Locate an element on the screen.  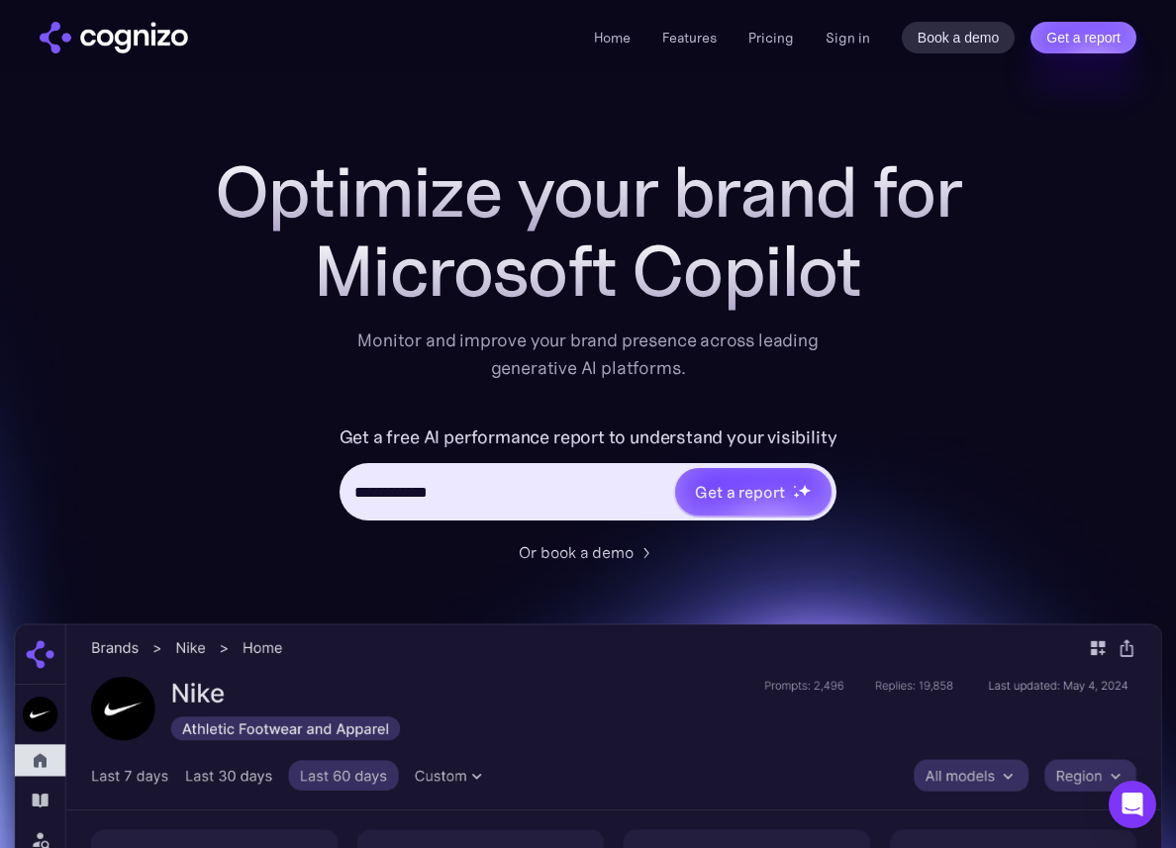
a: Features is located at coordinates (689, 38).